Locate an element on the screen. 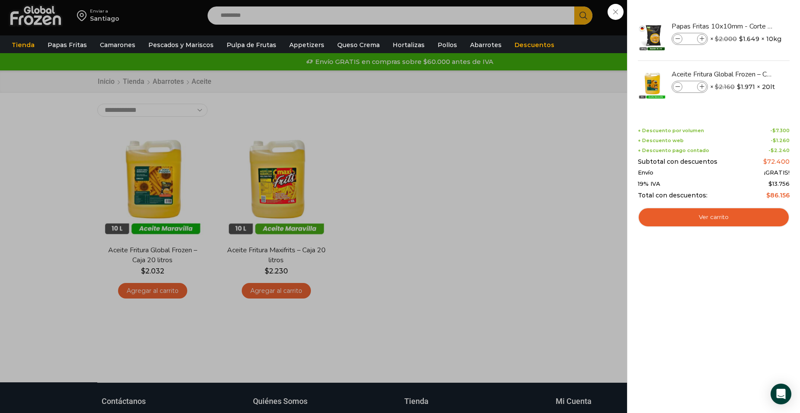  bdi: 2.000 is located at coordinates (725, 39).